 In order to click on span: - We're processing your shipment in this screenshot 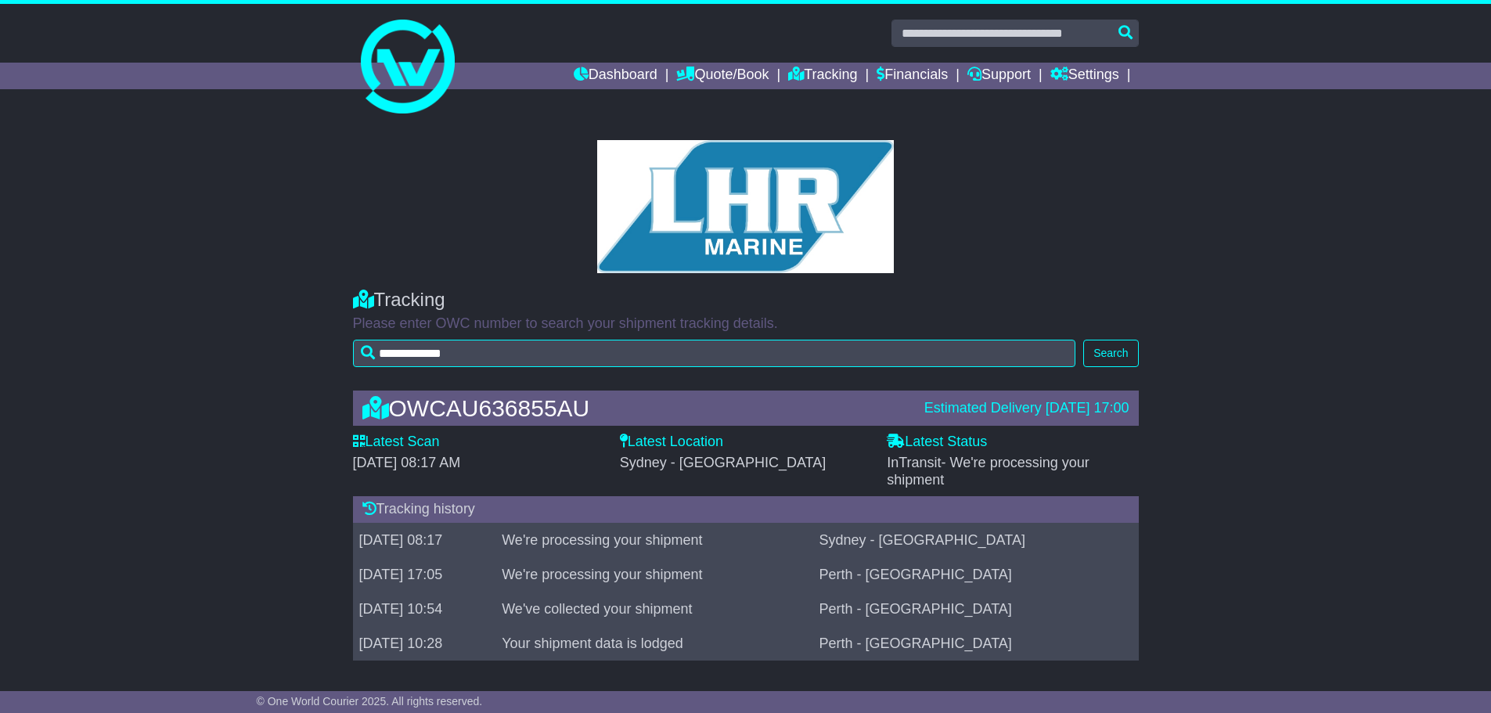, I will do `click(988, 471)`.